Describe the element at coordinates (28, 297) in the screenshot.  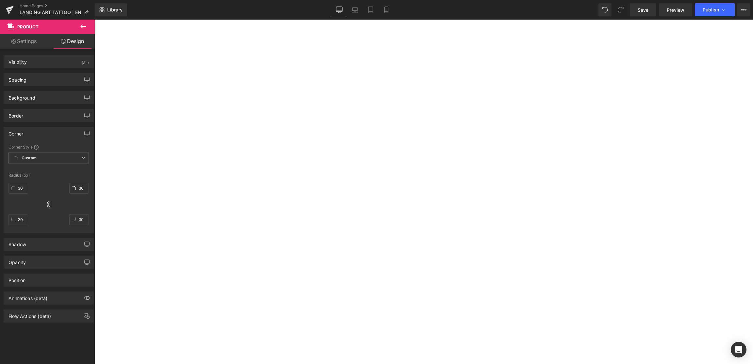
I see `div: Animations (beta)` at that location.